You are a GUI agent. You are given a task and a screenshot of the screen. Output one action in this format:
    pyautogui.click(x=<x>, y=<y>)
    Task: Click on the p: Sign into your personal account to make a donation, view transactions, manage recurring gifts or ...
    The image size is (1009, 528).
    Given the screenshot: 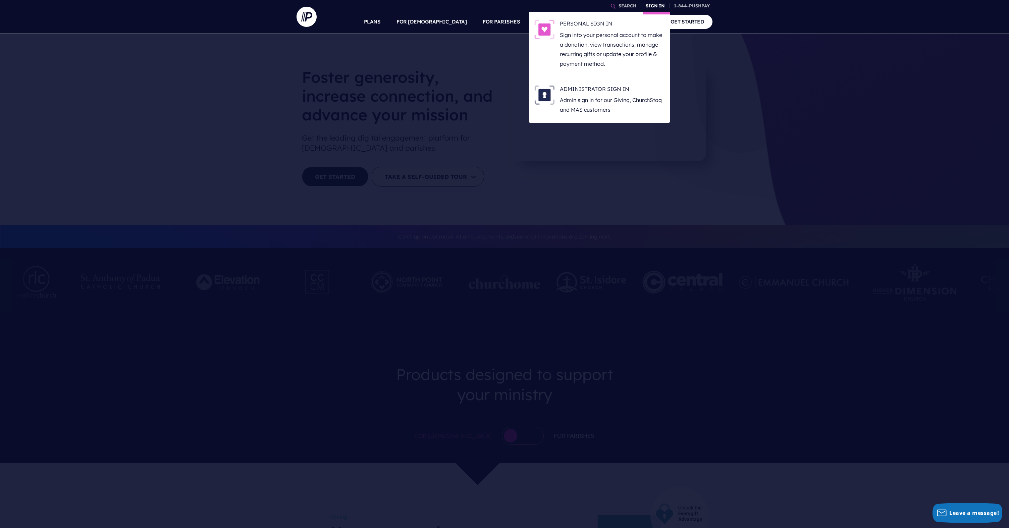 What is the action you would take?
    pyautogui.click(x=612, y=49)
    